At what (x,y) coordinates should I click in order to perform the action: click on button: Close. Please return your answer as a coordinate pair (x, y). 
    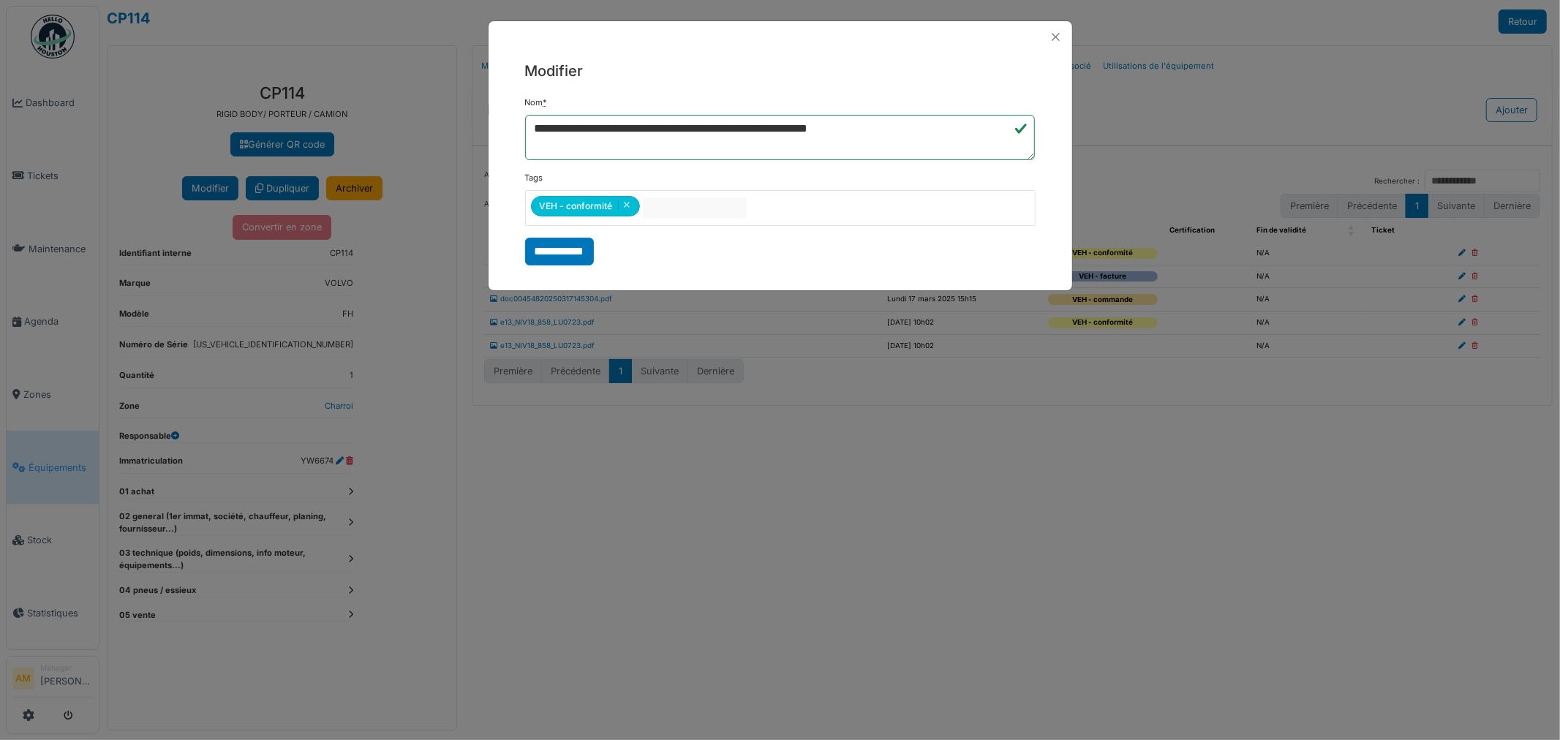
    Looking at the image, I should click on (1055, 37).